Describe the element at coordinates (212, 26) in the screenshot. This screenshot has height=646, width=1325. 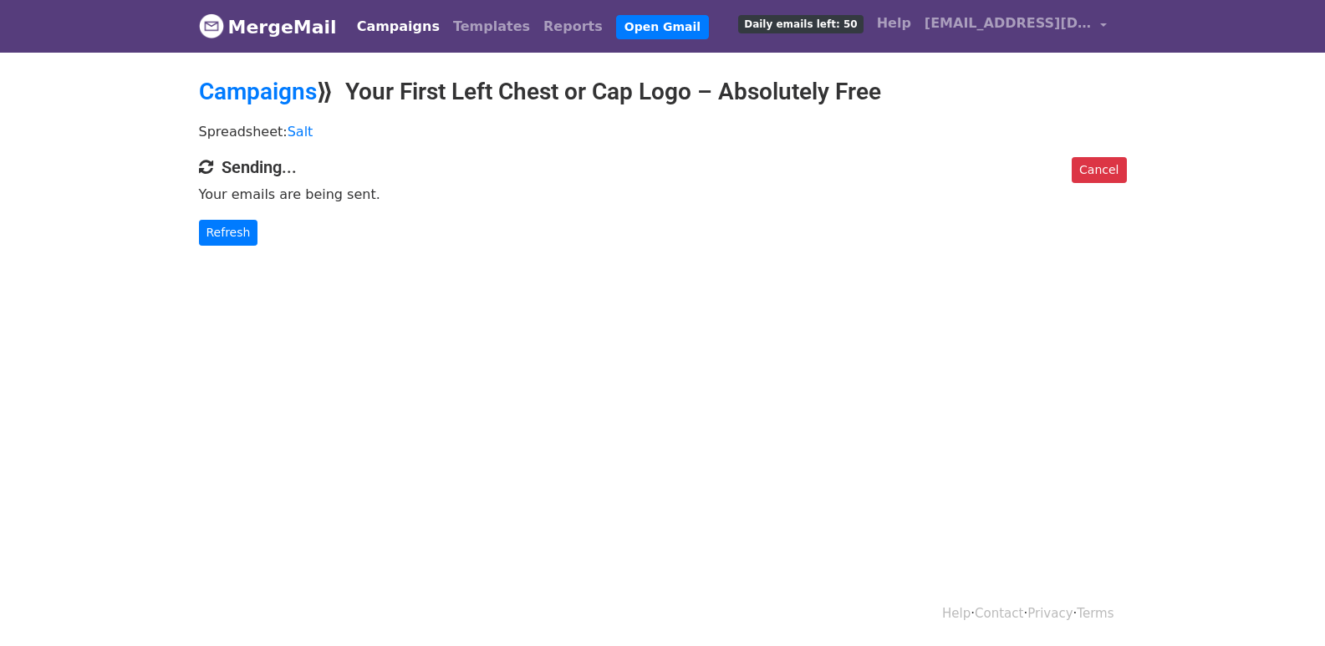
I see `img: MergeMail logo` at that location.